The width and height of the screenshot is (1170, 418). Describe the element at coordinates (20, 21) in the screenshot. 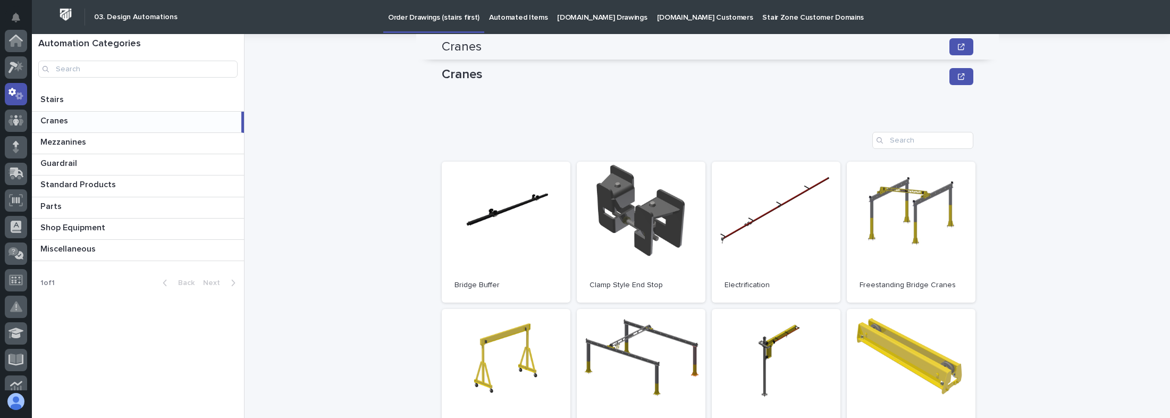

I see `div: Notifications` at that location.